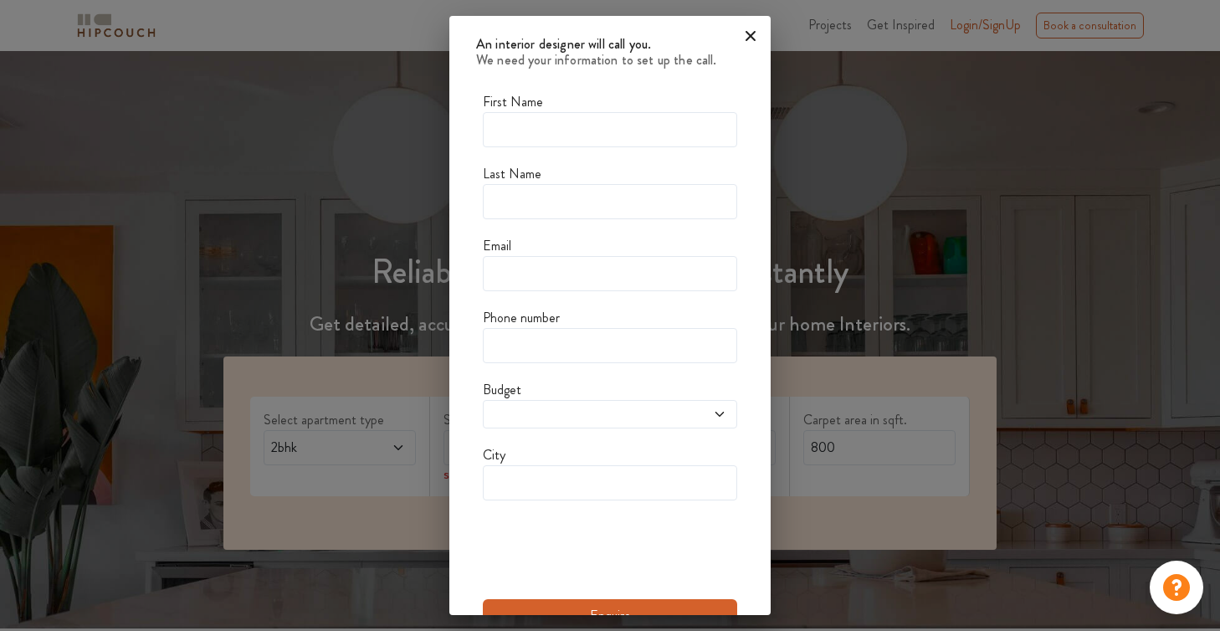  I want to click on label: City, so click(494, 455).